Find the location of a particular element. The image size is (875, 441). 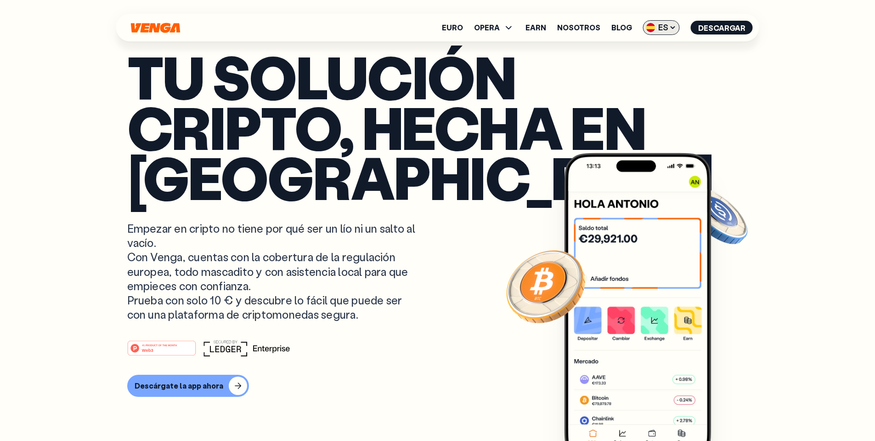

svg: Inicio is located at coordinates (156, 28).